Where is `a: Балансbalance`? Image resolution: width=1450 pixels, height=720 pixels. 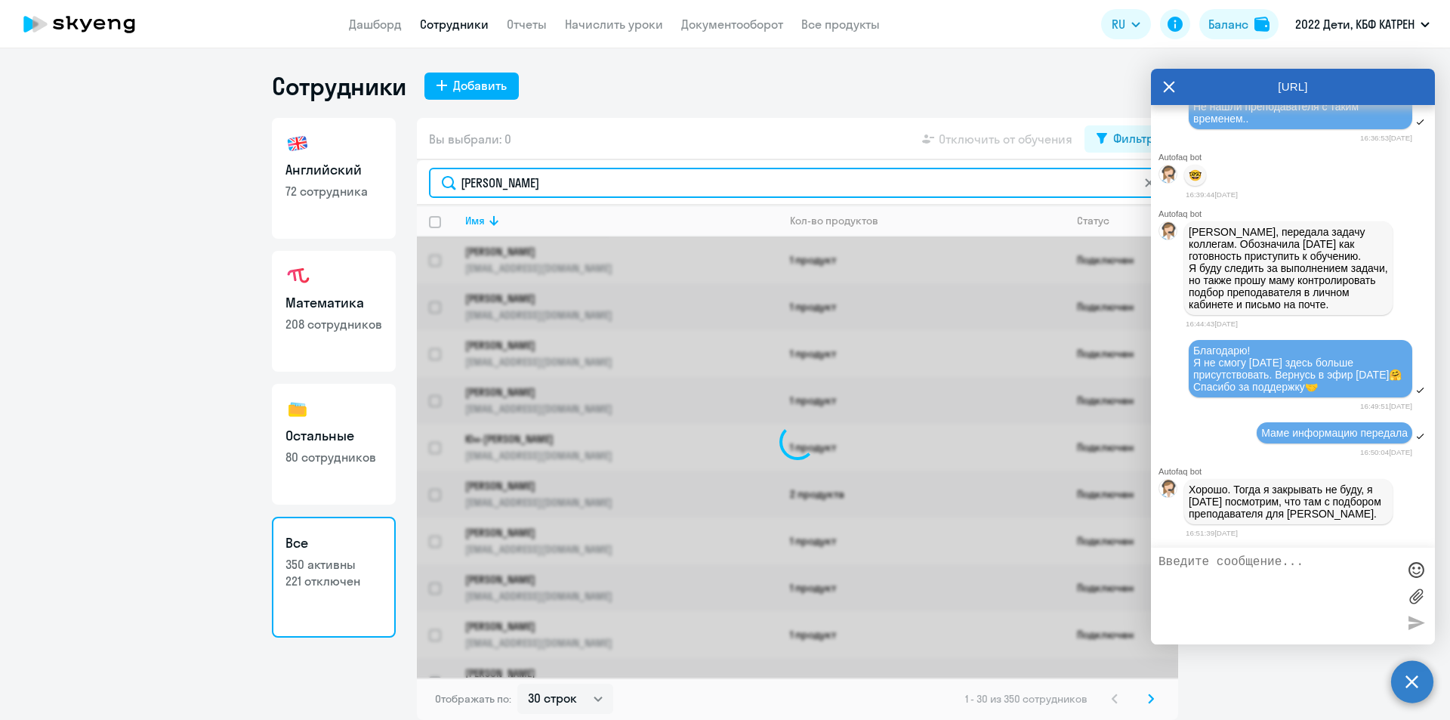 a: Балансbalance is located at coordinates (1238, 24).